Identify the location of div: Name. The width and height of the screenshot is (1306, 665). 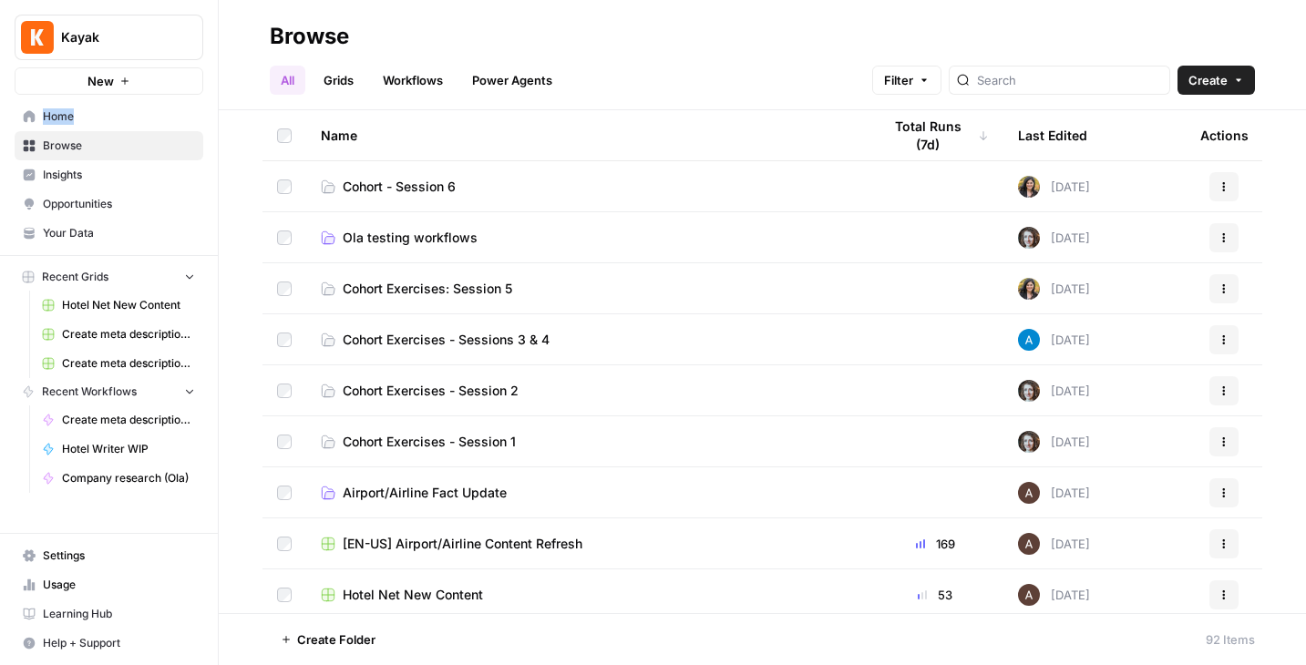
(586, 135).